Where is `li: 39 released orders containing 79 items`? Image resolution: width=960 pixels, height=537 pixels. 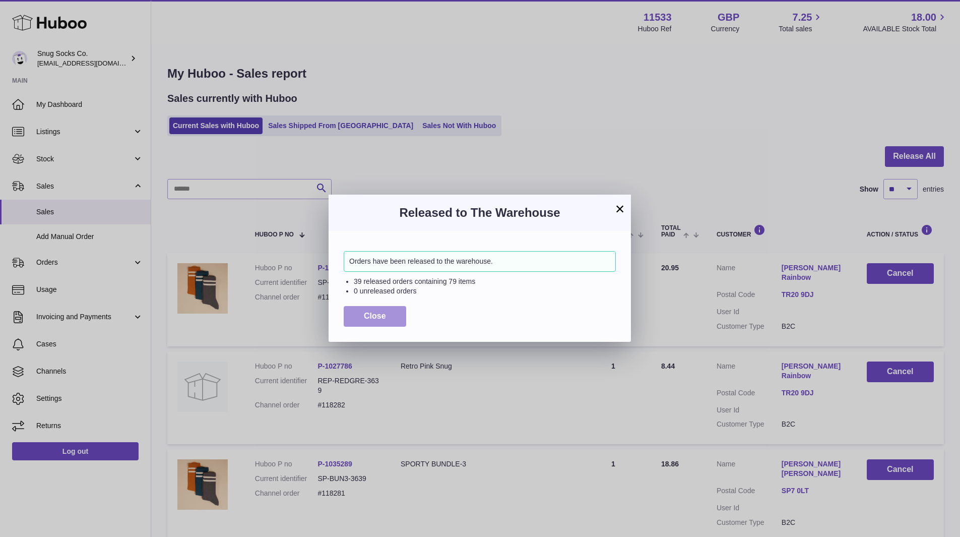
li: 39 released orders containing 79 items is located at coordinates (485, 281).